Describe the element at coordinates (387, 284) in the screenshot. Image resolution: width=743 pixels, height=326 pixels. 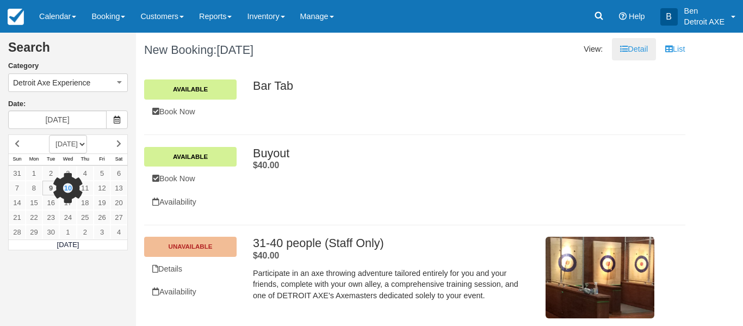
I see `p: Participate in an axe throwing adventure tailored entirely for you and your friends, complete wit...` at that location.